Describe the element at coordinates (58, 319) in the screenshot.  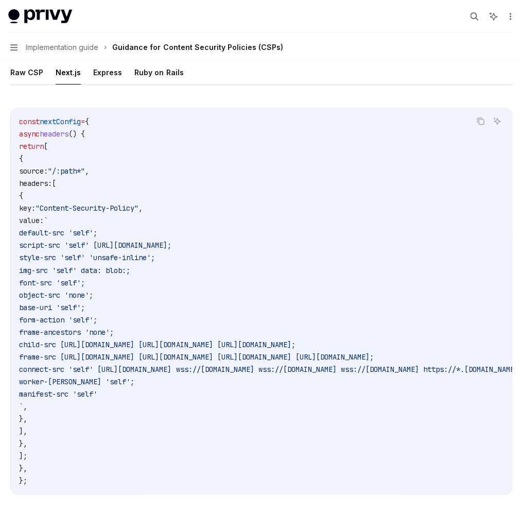
I see `span: form-action 'self';` at that location.